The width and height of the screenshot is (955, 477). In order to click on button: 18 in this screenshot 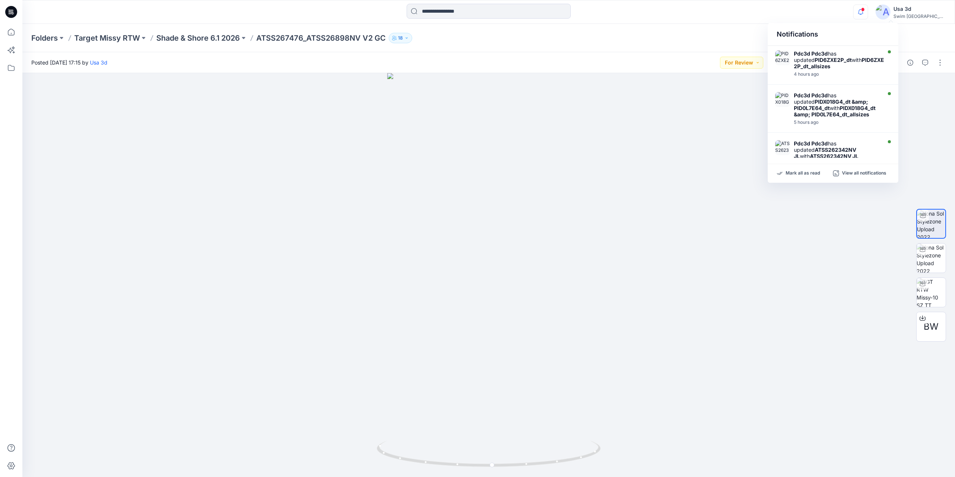, I will do `click(400, 38)`.